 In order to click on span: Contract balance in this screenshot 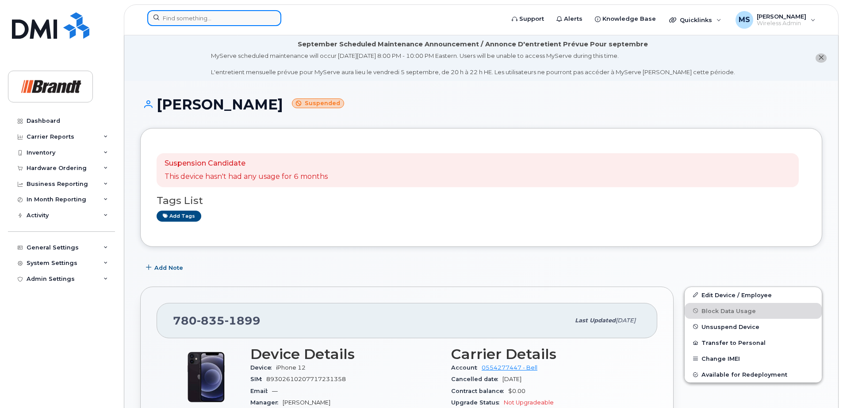, I will do `click(479, 391)`.